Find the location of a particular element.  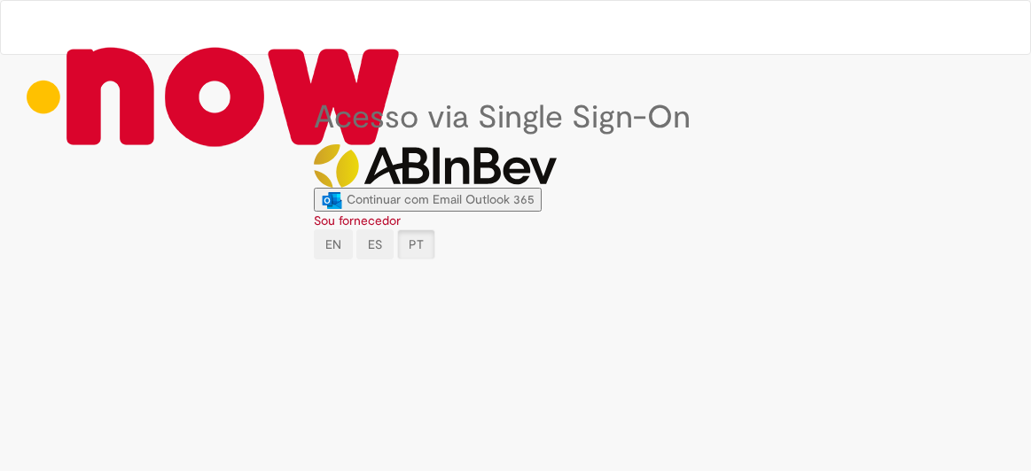

img: ServiceNow is located at coordinates (214, 96).